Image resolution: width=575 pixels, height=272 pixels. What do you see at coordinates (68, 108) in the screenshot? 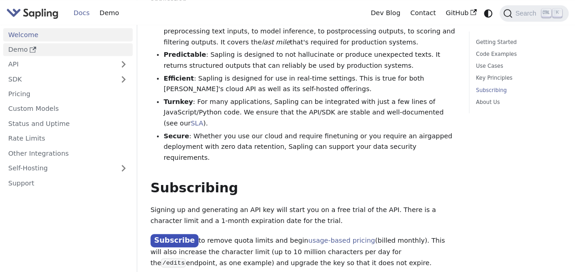
I see `a: Custom Models` at bounding box center [68, 108].